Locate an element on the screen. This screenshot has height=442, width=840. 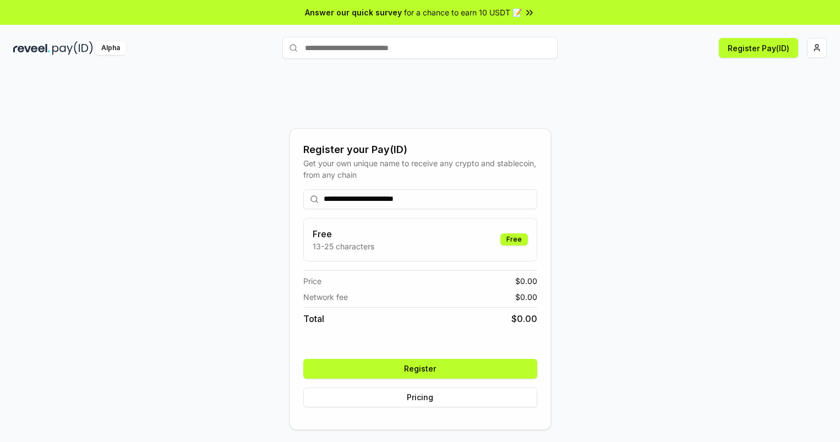
button: Register Pay(ID) is located at coordinates (758, 48).